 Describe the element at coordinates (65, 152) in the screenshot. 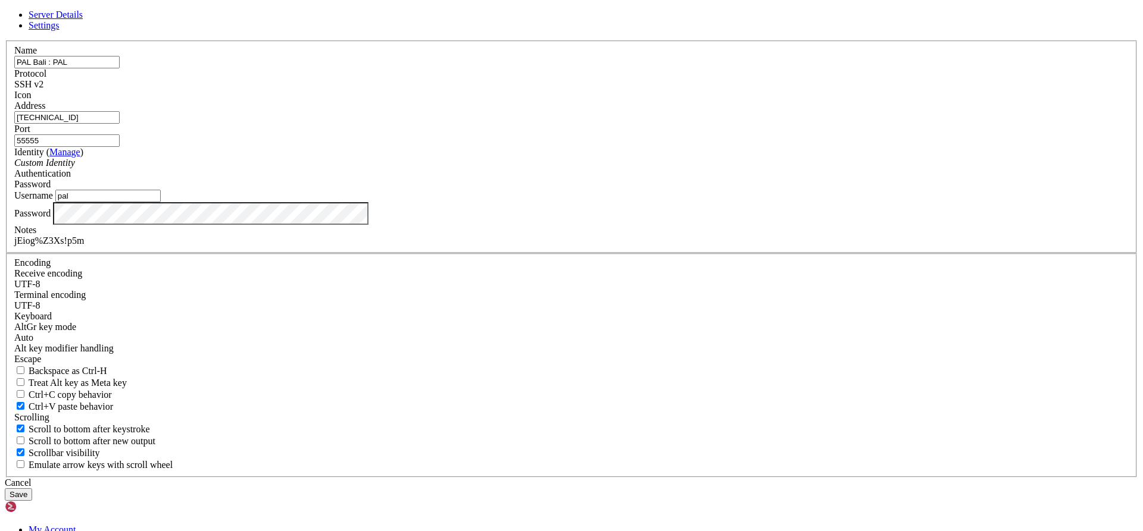

I see `a: Manage` at that location.